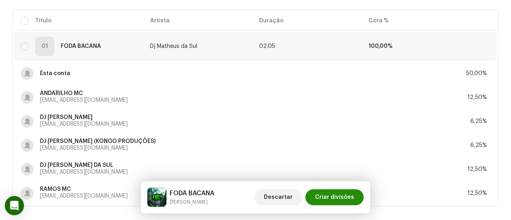 The height and width of the screenshot is (220, 511). I want to click on button: Criar divisões, so click(334, 197).